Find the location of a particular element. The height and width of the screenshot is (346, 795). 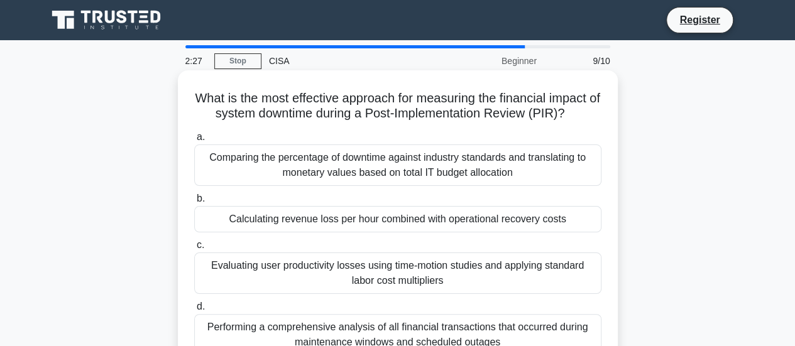

div: Comparing the percentage of downtime against industry standards and translating to monetary value... is located at coordinates (398, 165).